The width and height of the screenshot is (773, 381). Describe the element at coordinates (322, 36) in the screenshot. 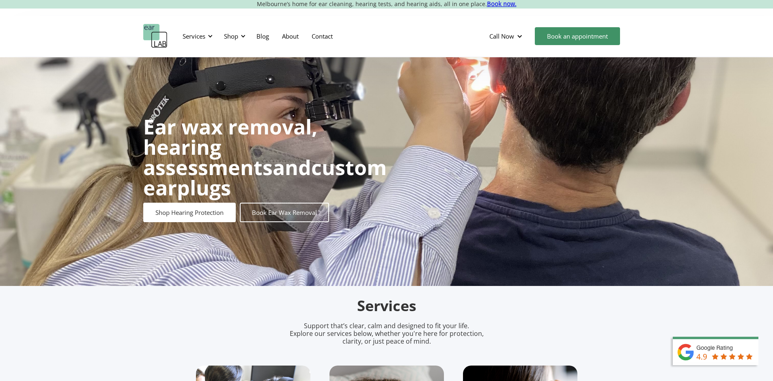

I see `a: Contact` at that location.